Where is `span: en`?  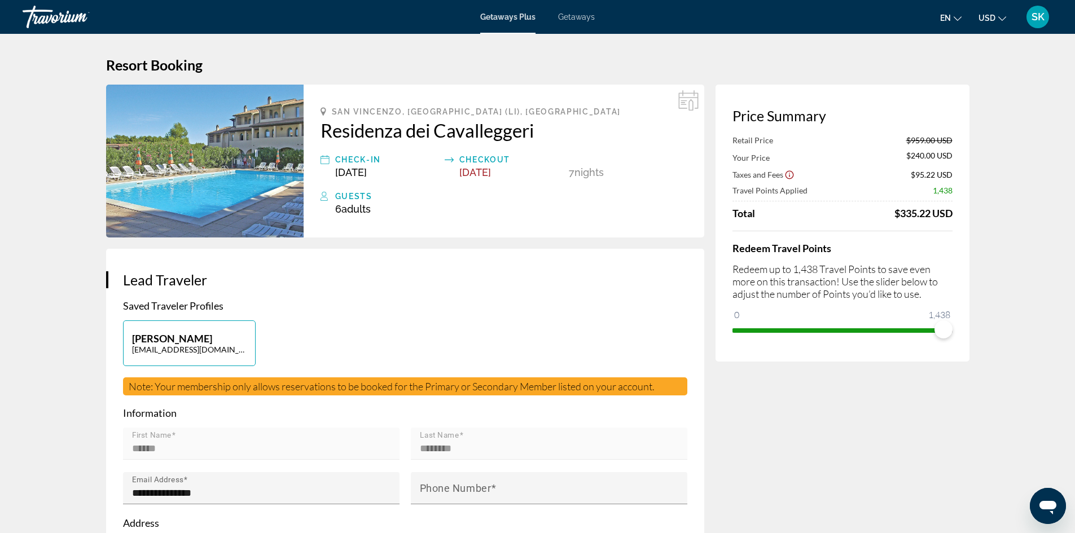 span: en is located at coordinates (945, 18).